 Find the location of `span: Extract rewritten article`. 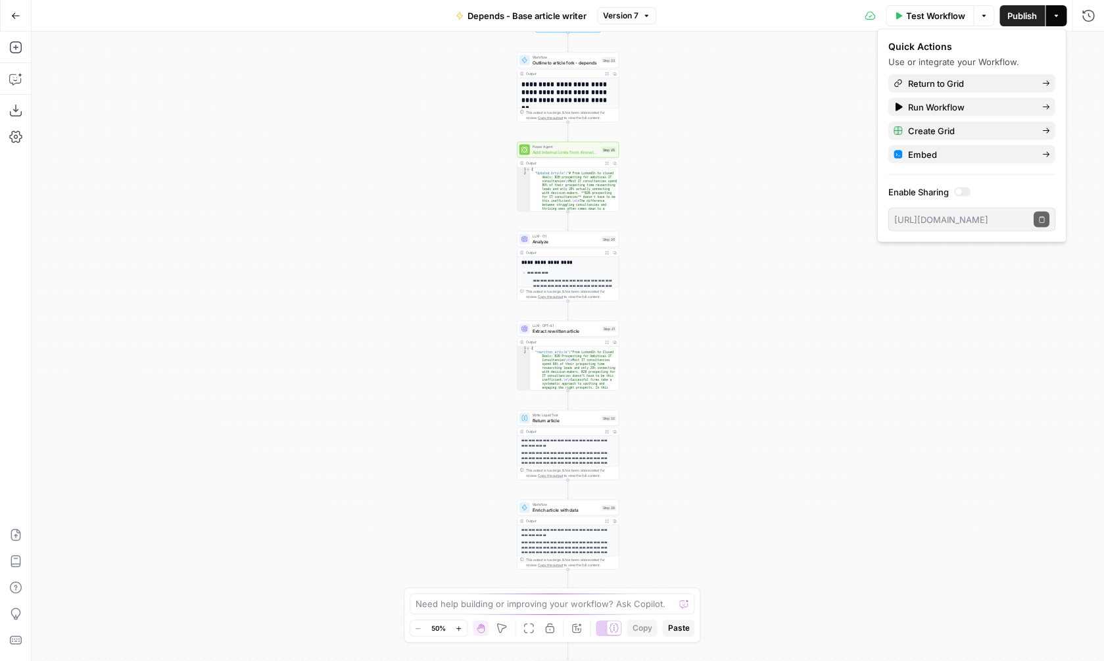

span: Extract rewritten article is located at coordinates (566, 331).